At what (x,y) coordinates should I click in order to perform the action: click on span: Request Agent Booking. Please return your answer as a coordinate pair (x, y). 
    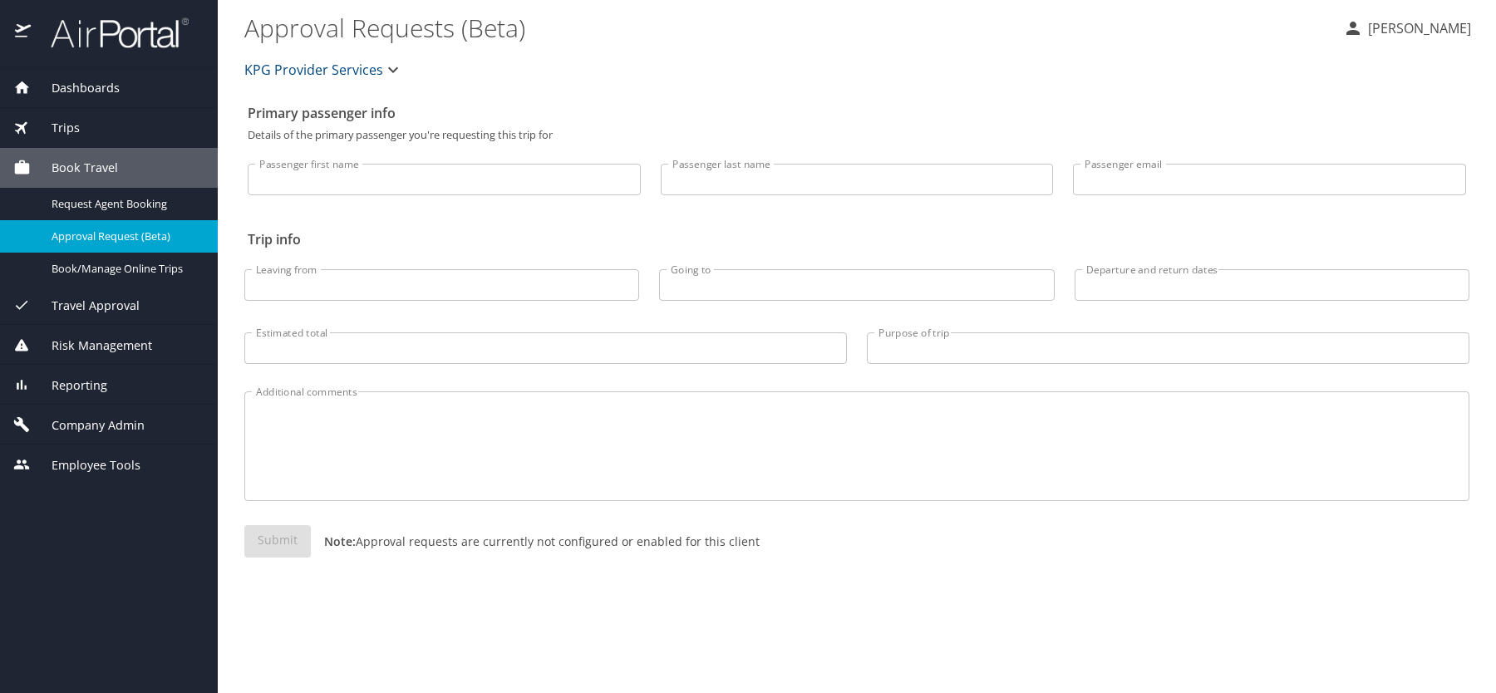
    Looking at the image, I should click on (125, 204).